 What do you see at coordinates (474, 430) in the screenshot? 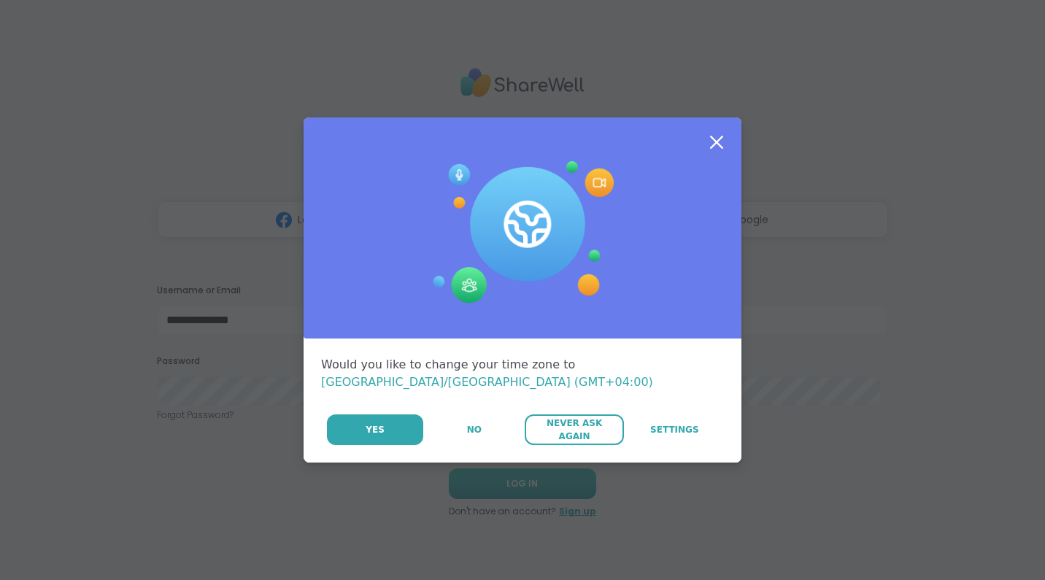
I see `span: No` at bounding box center [474, 430].